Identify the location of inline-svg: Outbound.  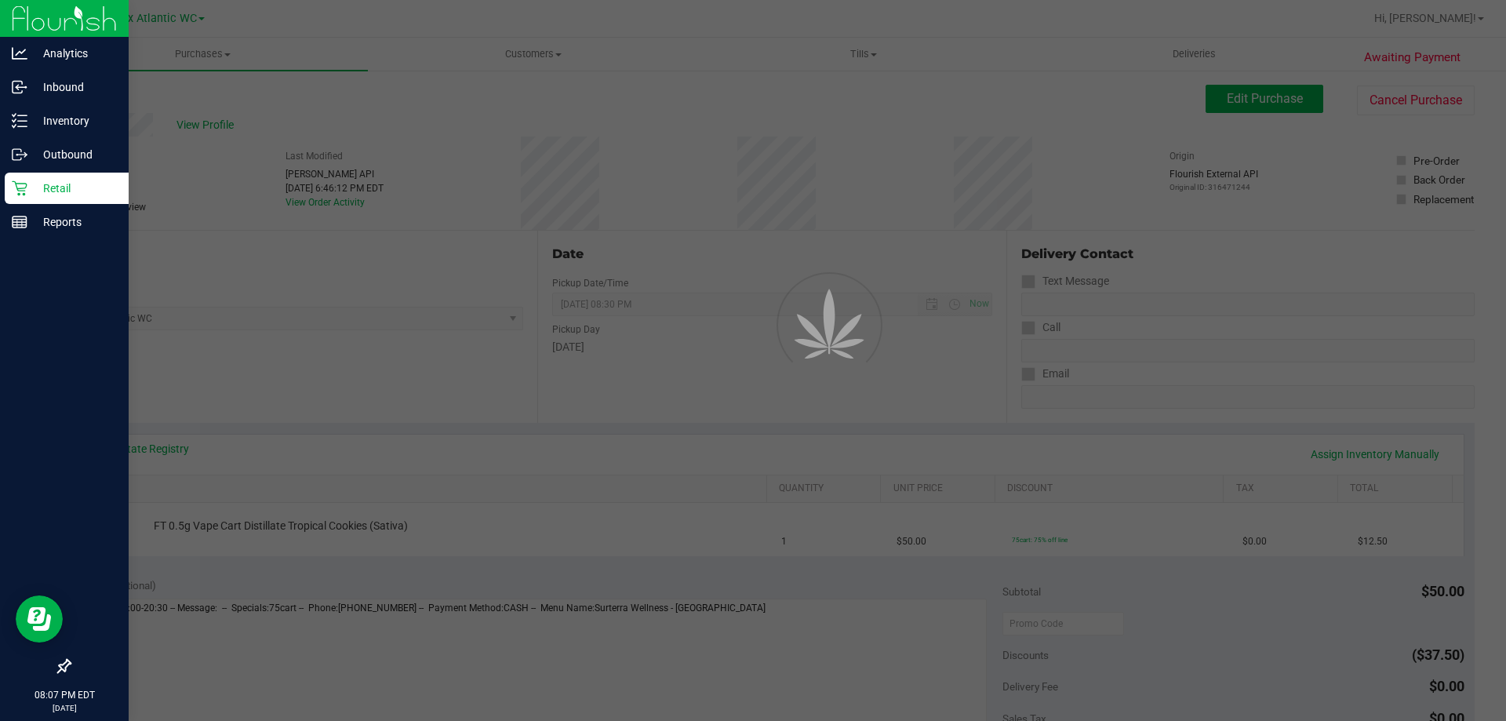
(20, 155).